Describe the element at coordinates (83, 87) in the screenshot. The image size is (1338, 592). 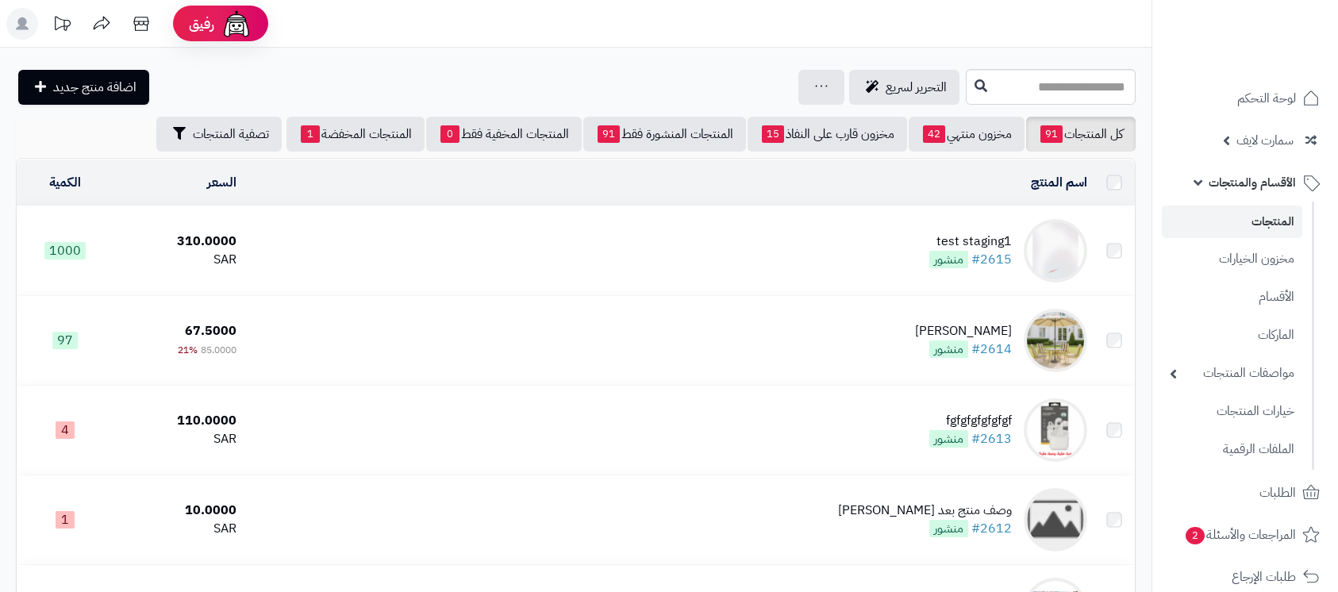
I see `a: اضافة منتج جديد` at that location.